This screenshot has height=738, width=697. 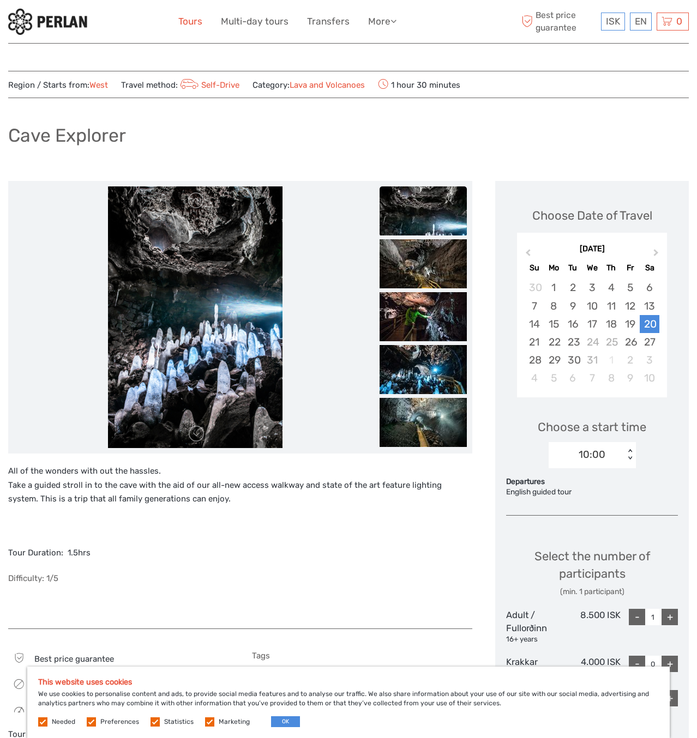 I want to click on img: e8e27bf361004d6e9c57b32fcb975efa_slider_thumbnail.jpeg, so click(x=423, y=317).